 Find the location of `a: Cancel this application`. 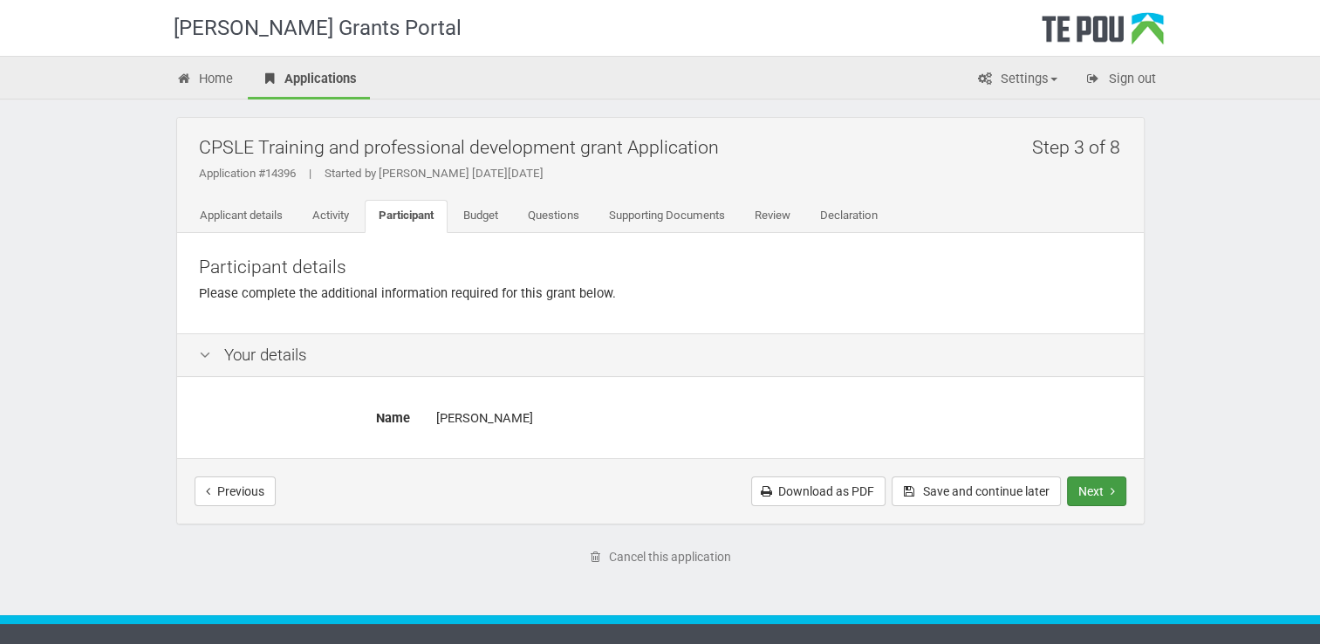

a: Cancel this application is located at coordinates (659, 556).